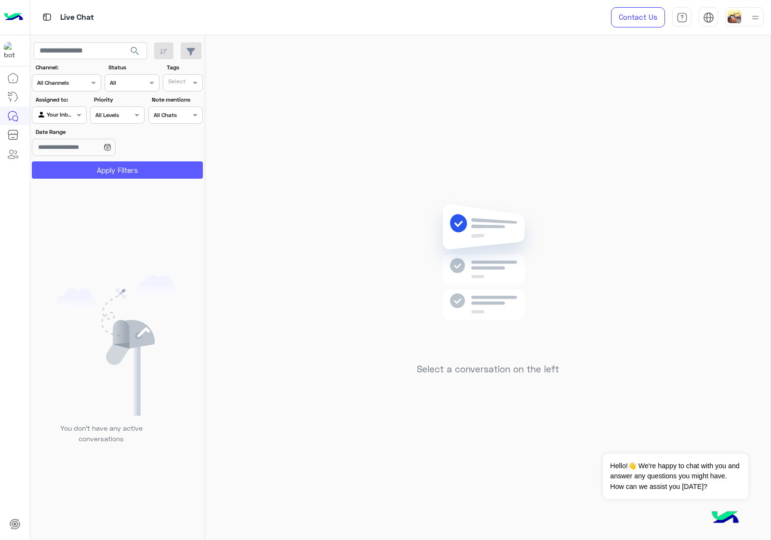 The height and width of the screenshot is (540, 771). What do you see at coordinates (68, 67) in the screenshot?
I see `label: Channel:` at bounding box center [68, 67].